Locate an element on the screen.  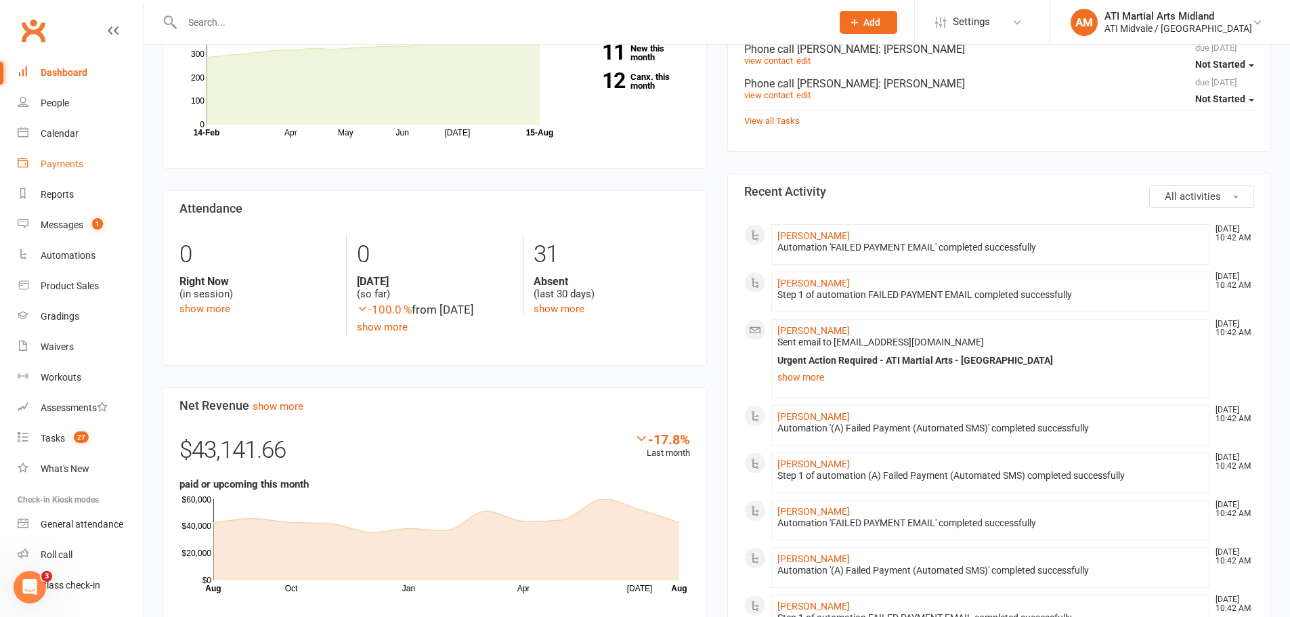
a: Gradings is located at coordinates (80, 316).